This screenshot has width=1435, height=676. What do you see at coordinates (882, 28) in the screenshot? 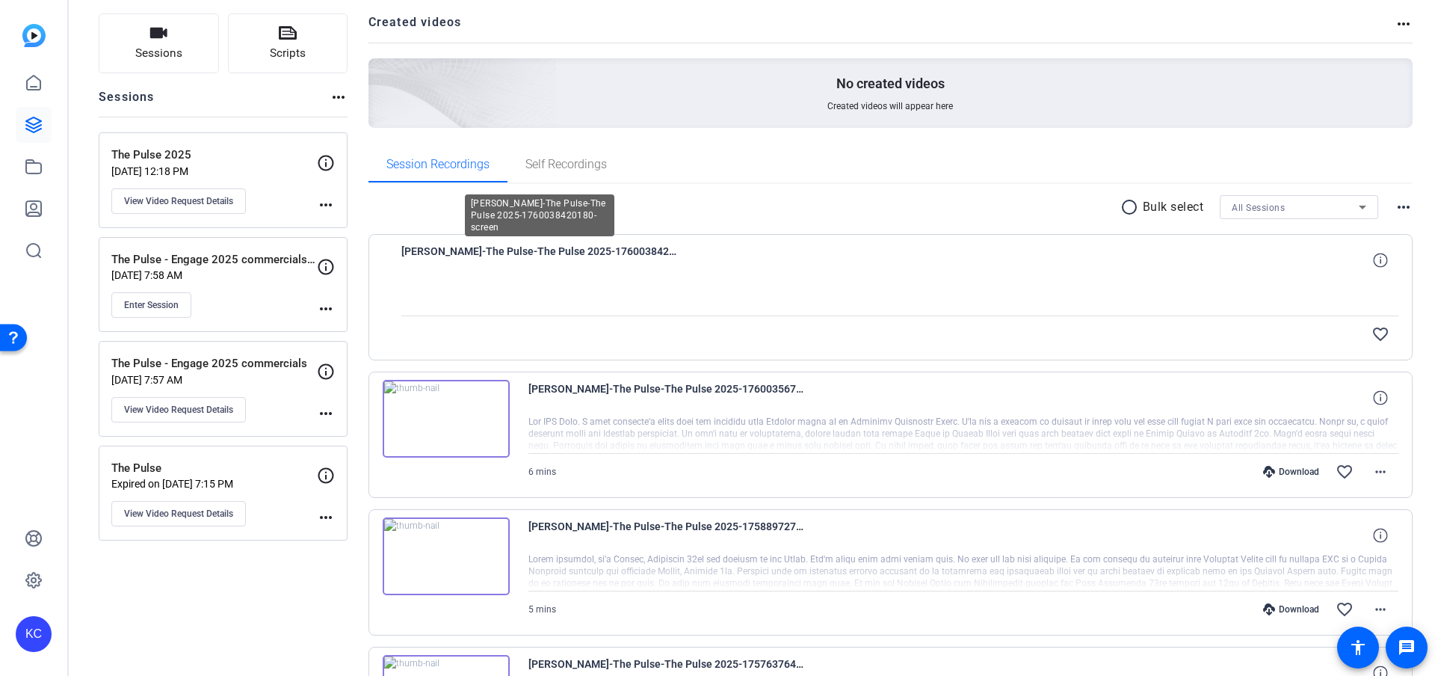
I see `h2: Created videos` at bounding box center [882, 28].